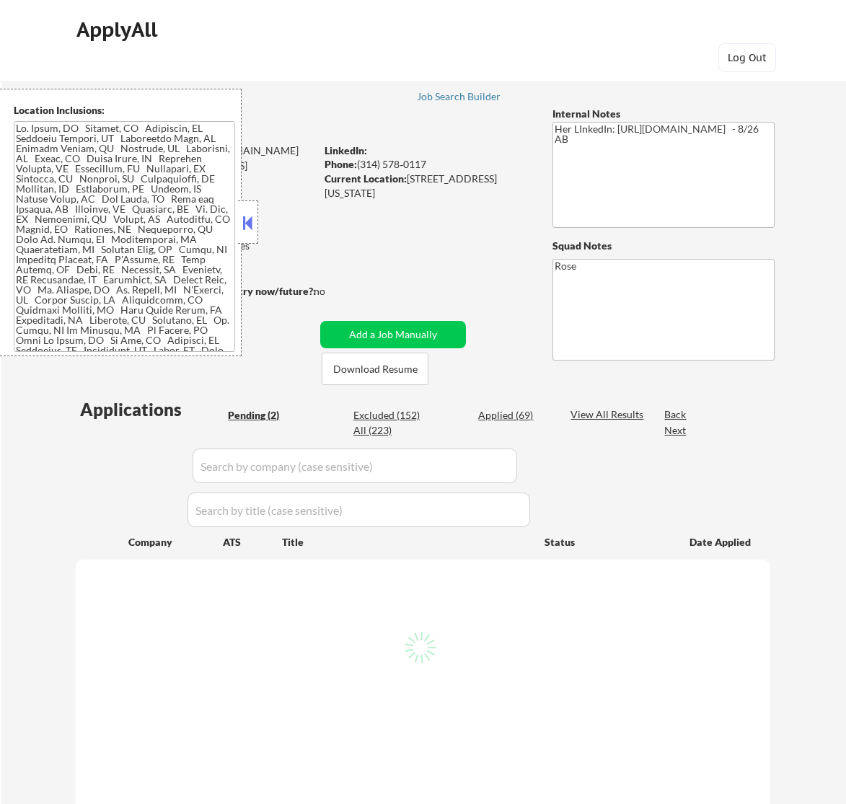 The height and width of the screenshot is (804, 846). I want to click on strong: LinkedIn:, so click(345, 150).